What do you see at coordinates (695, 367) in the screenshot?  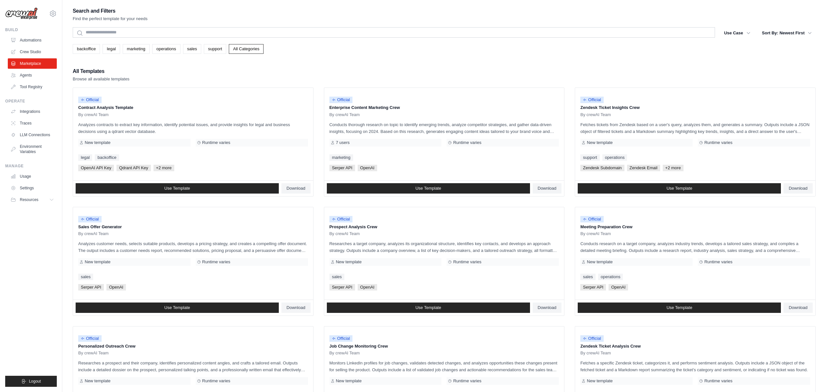 I see `p: Fetches a specific Zendesk ticket, categorizes it, and performs sentiment analysis. Outputs inclu...` at bounding box center [695, 367].